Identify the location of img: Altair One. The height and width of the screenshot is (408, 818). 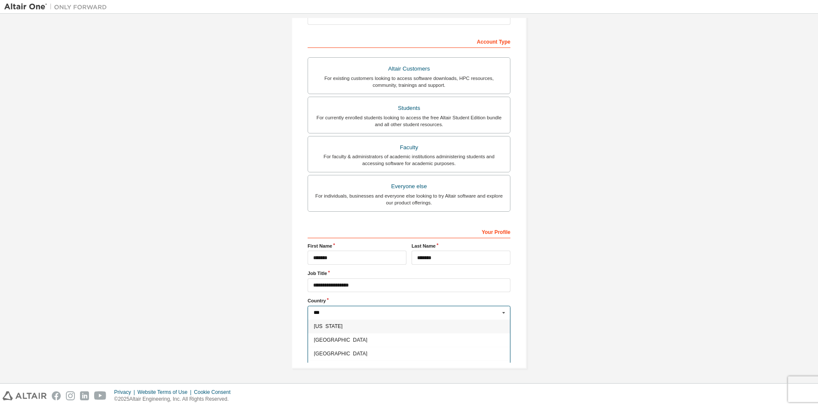
(58, 7).